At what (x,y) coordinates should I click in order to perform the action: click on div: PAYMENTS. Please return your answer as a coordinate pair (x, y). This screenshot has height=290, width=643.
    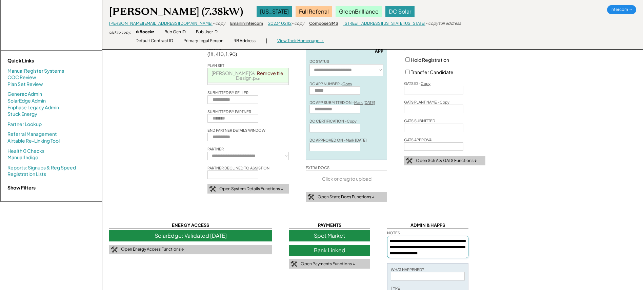
    Looking at the image, I should click on (330, 225).